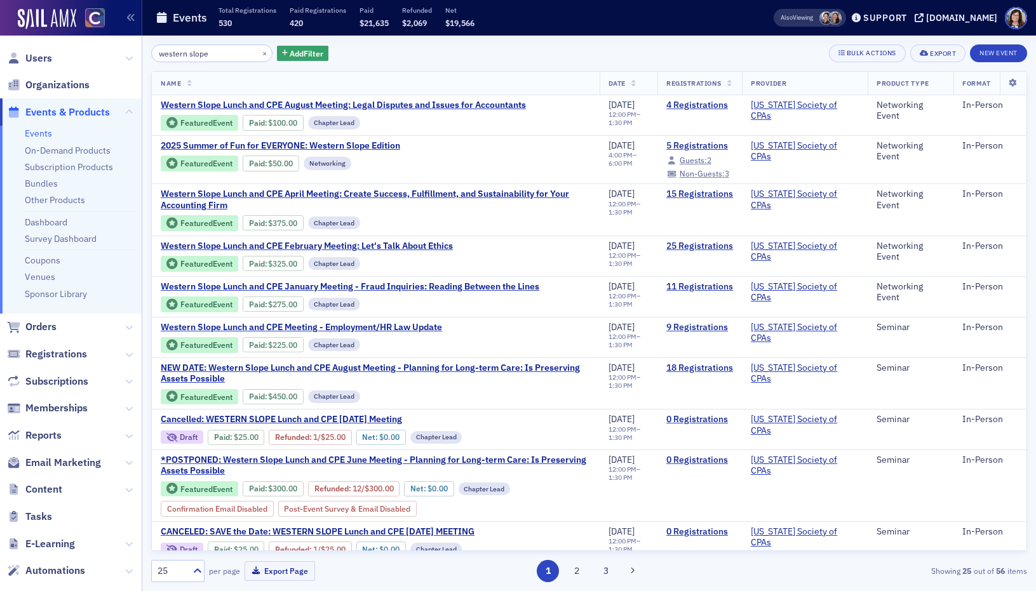 Image resolution: width=1036 pixels, height=591 pixels. I want to click on span: NEW DATE: Western Slope Lunch and CPE August Meeting - Planning for Long-term Care: Is Preserving..., so click(375, 373).